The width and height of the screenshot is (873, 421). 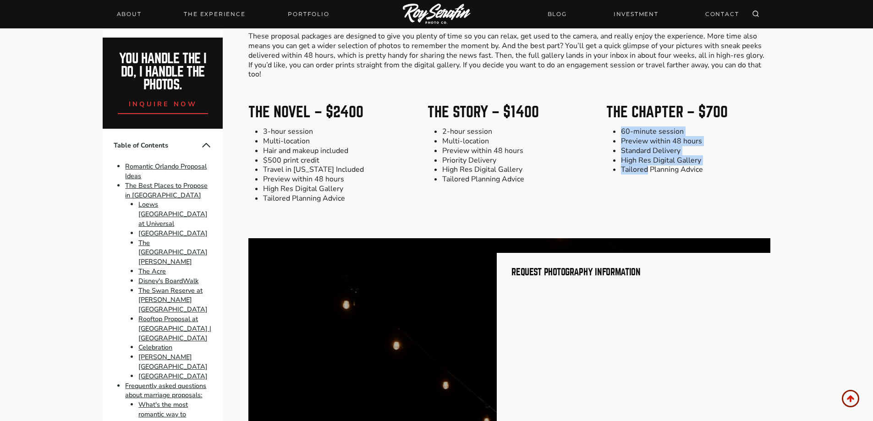 What do you see at coordinates (509, 112) in the screenshot?
I see `h3: The Story – $1400` at bounding box center [509, 112].